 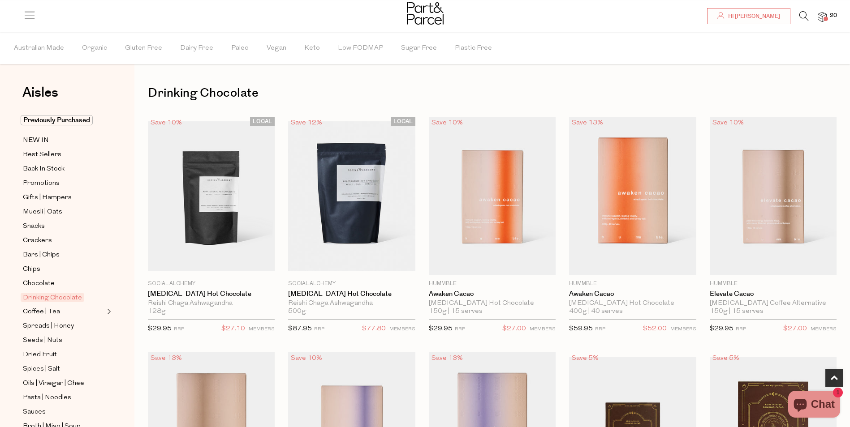 What do you see at coordinates (39, 284) in the screenshot?
I see `span: Chocolate` at bounding box center [39, 284].